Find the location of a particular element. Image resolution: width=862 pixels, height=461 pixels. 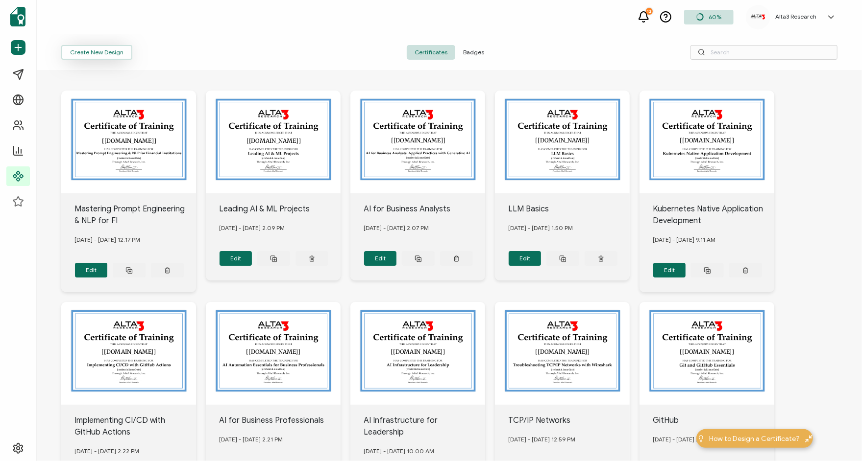

div: Mastering Prompt Engineering & NLP for FI is located at coordinates (136, 215).